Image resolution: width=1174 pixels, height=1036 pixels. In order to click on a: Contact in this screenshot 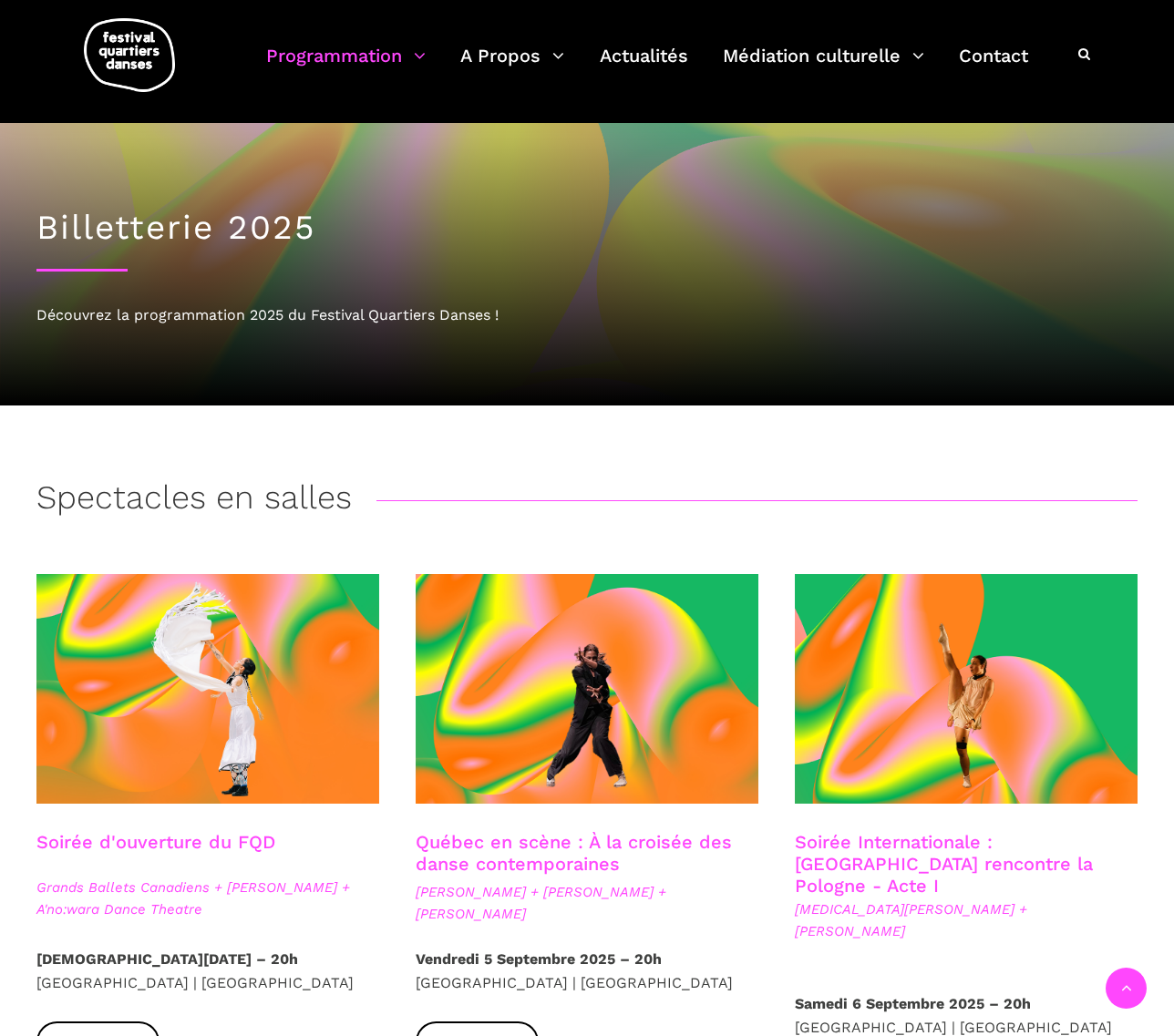, I will do `click(994, 67)`.